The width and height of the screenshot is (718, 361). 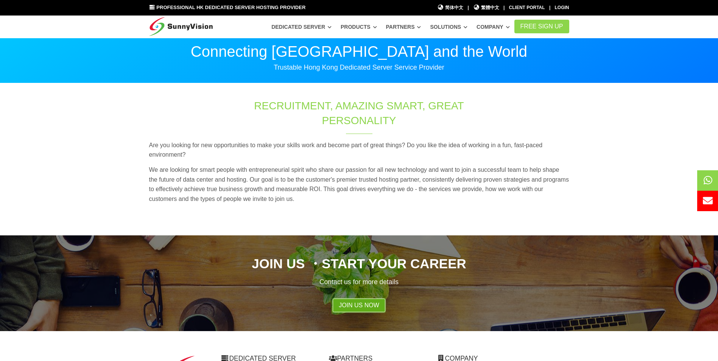 What do you see at coordinates (448, 27) in the screenshot?
I see `a: Solutions` at bounding box center [448, 27].